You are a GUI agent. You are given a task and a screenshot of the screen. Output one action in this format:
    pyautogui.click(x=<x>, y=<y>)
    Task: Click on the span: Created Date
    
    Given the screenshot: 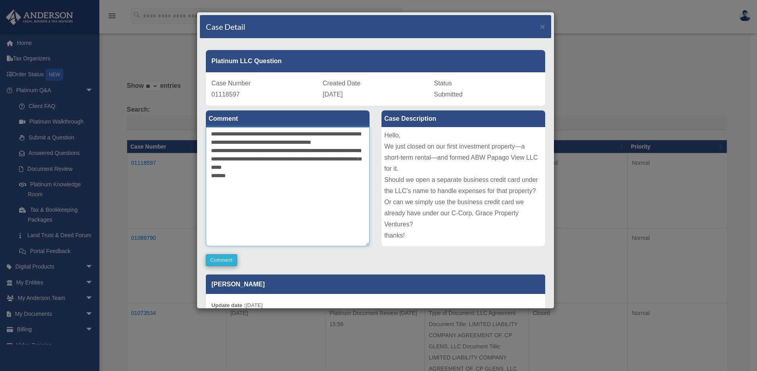 What is the action you would take?
    pyautogui.click(x=341, y=83)
    